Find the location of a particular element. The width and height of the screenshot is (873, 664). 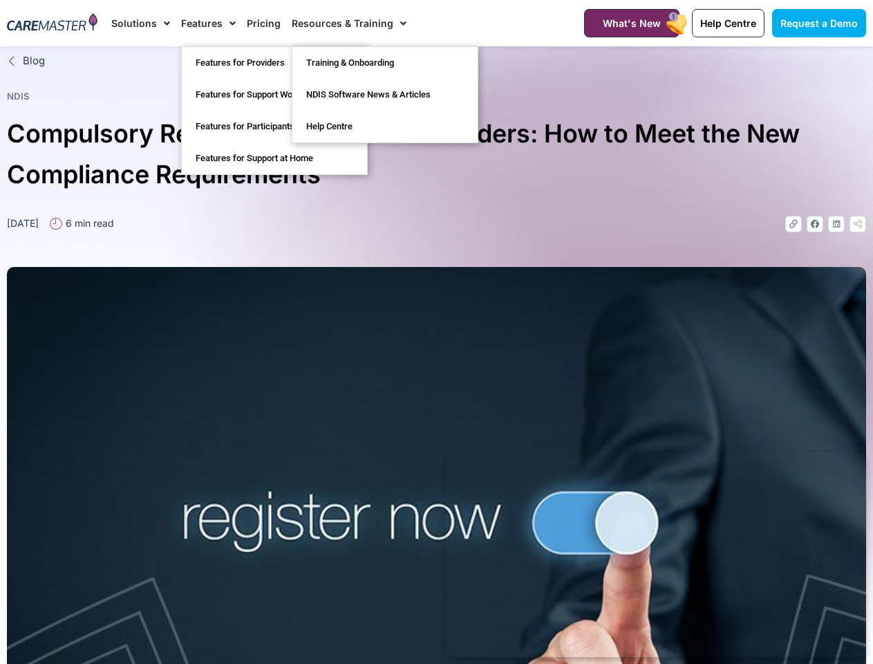

span: Help Centre is located at coordinates (728, 23).